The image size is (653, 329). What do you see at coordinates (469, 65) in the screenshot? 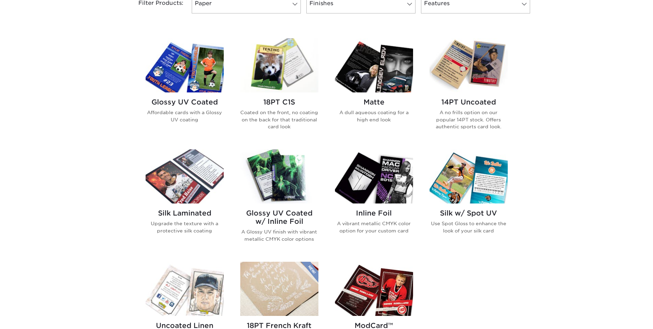
I see `img: 14PT Uncoated Trading Cards` at bounding box center [469, 65].